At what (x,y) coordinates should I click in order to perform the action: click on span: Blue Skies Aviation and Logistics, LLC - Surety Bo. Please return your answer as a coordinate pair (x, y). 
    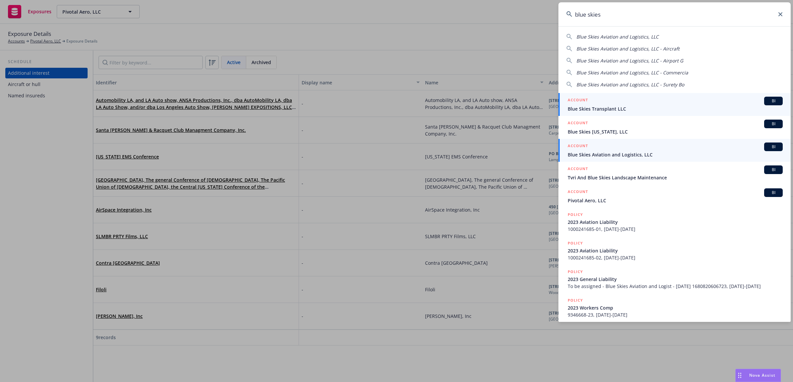
    Looking at the image, I should click on (630, 84).